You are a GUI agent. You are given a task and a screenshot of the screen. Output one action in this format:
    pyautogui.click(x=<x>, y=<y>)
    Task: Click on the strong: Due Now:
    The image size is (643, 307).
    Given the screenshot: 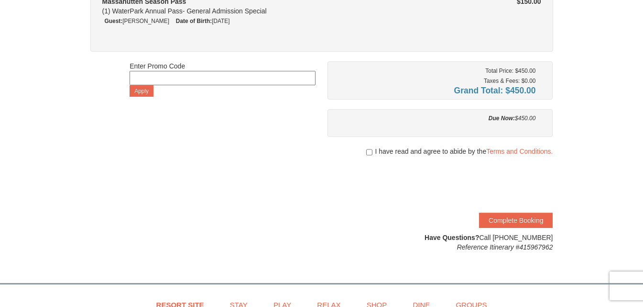 What is the action you would take?
    pyautogui.click(x=502, y=118)
    